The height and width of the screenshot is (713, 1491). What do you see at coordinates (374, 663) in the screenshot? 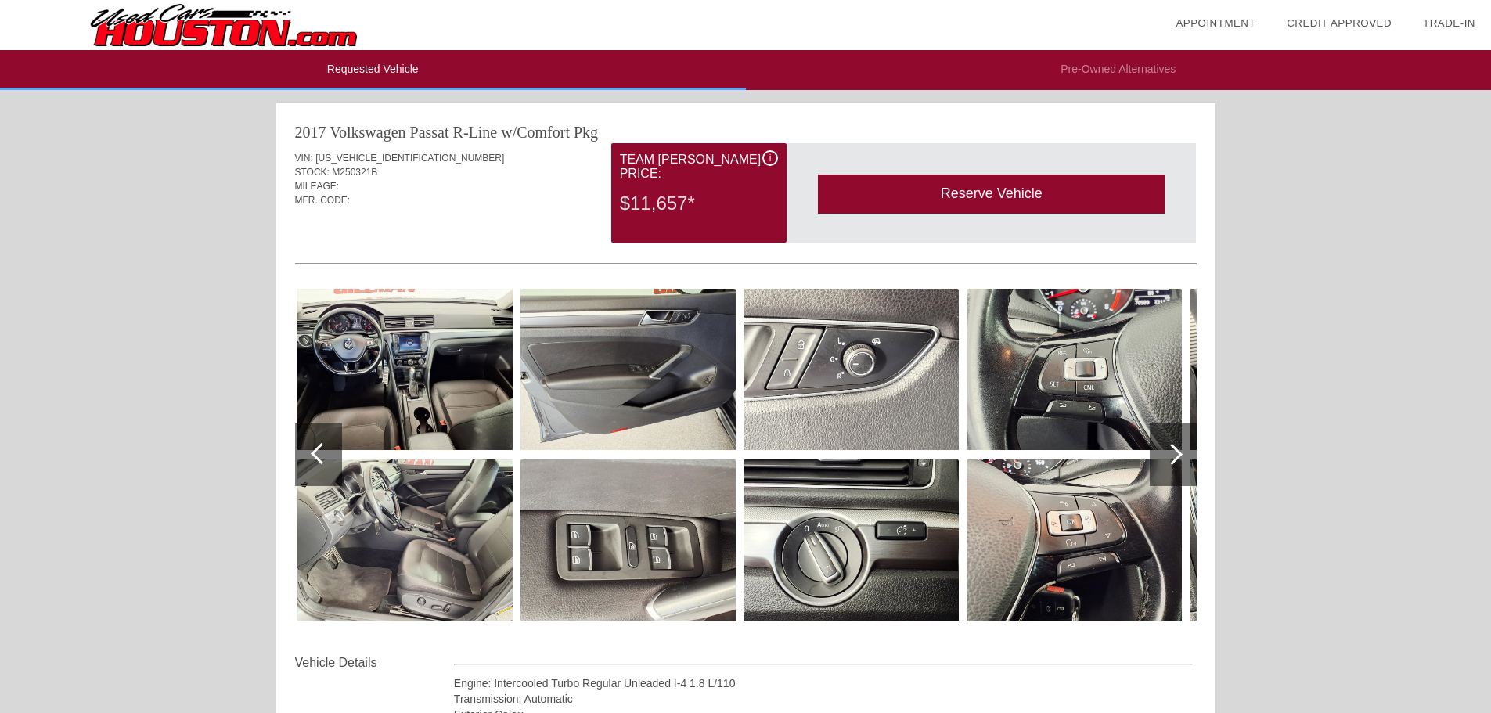
I see `div: Vehicle Details` at bounding box center [374, 663].